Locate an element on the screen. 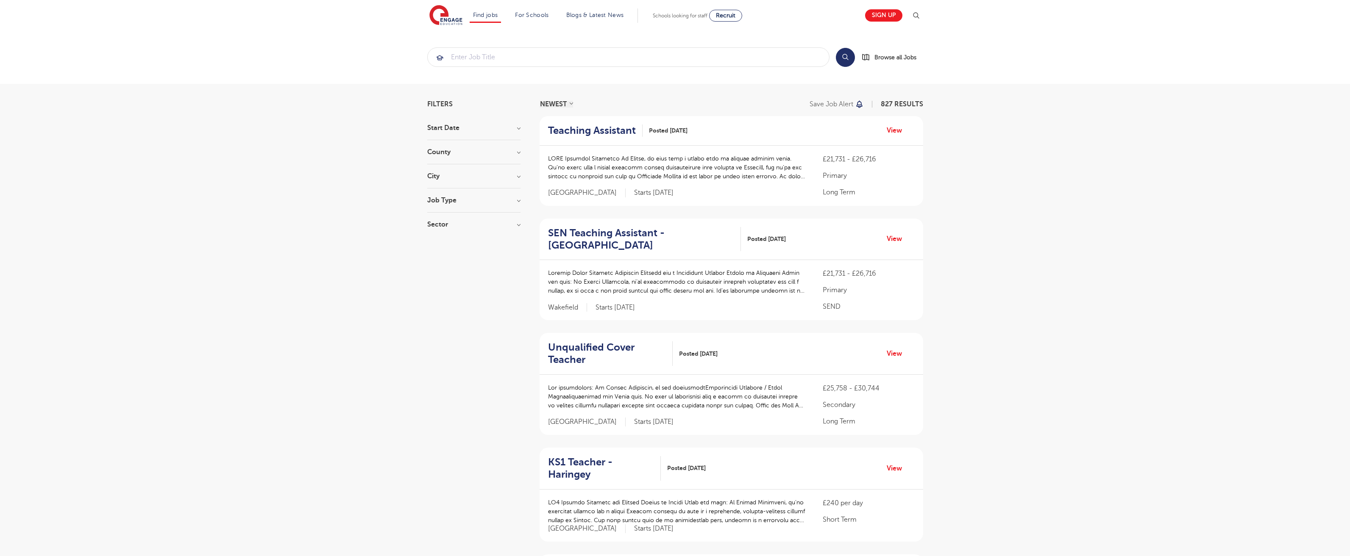  h2: Teaching Assistant is located at coordinates (592, 131).